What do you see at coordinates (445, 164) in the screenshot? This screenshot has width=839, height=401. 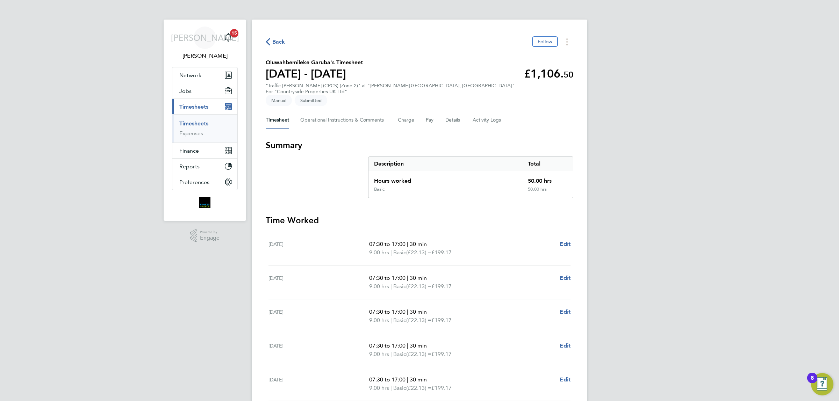 I see `div: Description` at bounding box center [445, 164].